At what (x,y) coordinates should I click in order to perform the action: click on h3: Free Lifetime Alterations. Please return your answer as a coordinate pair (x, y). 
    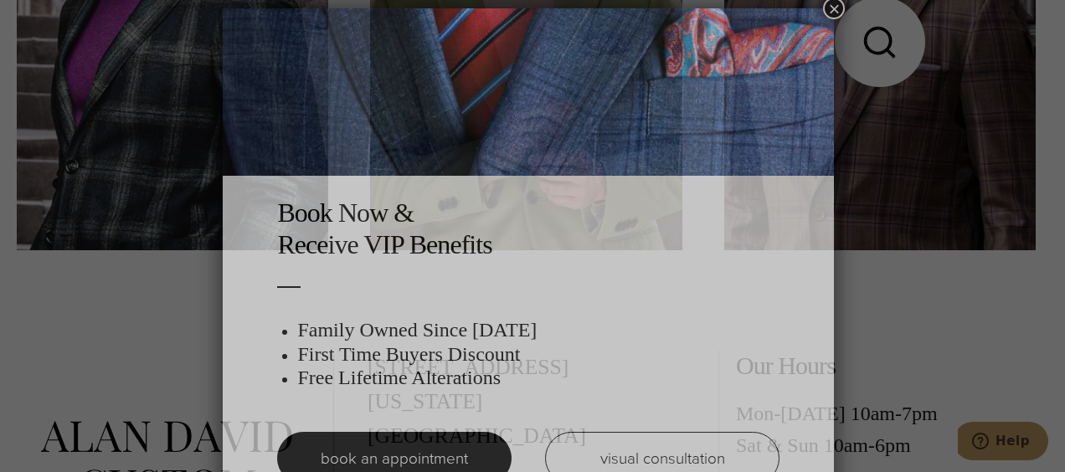
    Looking at the image, I should click on (538, 378).